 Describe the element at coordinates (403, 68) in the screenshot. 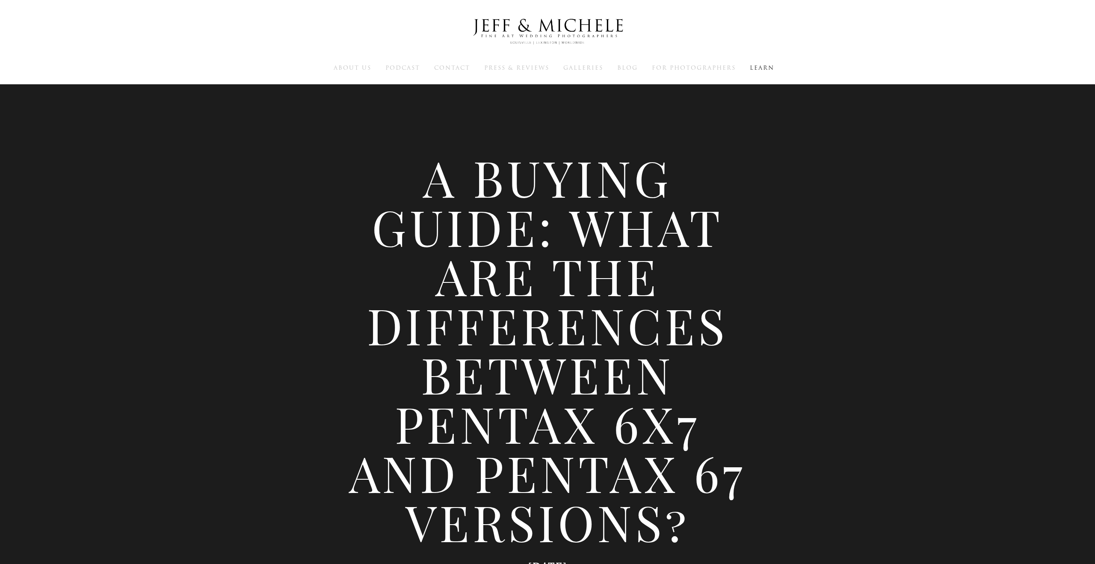

I see `span: Podcast` at that location.